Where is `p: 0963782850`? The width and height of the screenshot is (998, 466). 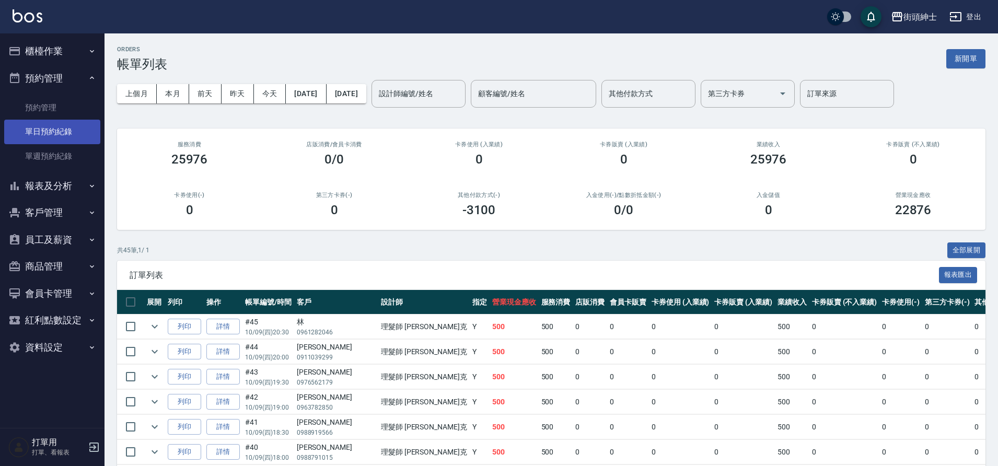 p: 0963782850 is located at coordinates (336, 408).